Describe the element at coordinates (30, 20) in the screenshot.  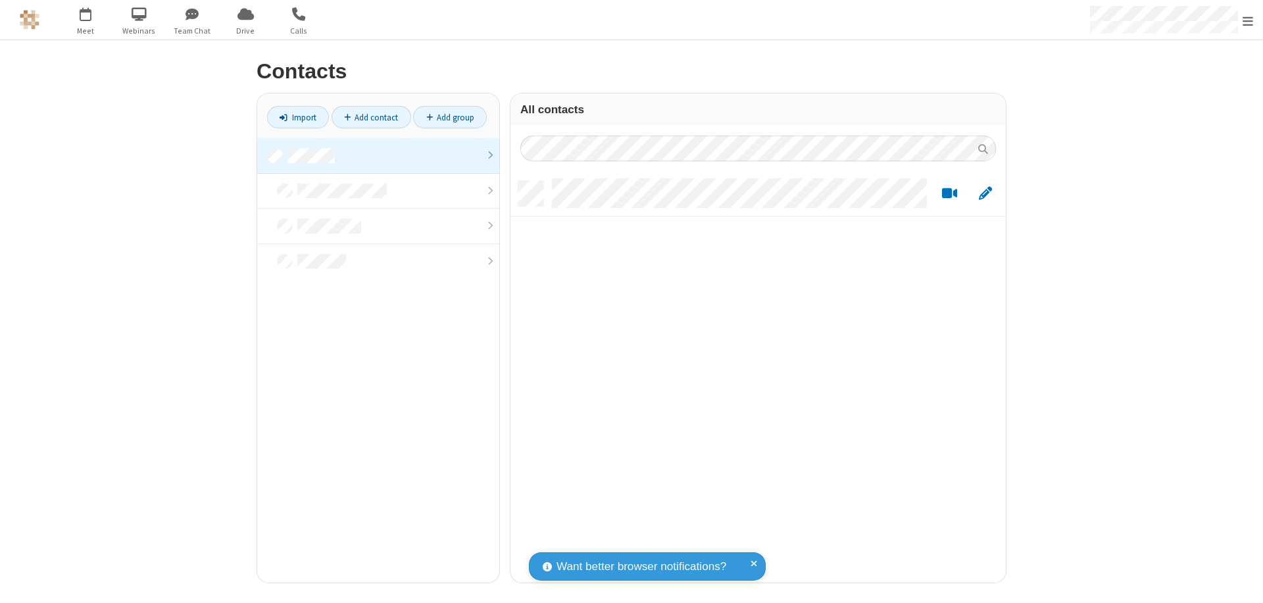
I see `img: QA Selenium DO NOT DELETE OR CHANGE` at that location.